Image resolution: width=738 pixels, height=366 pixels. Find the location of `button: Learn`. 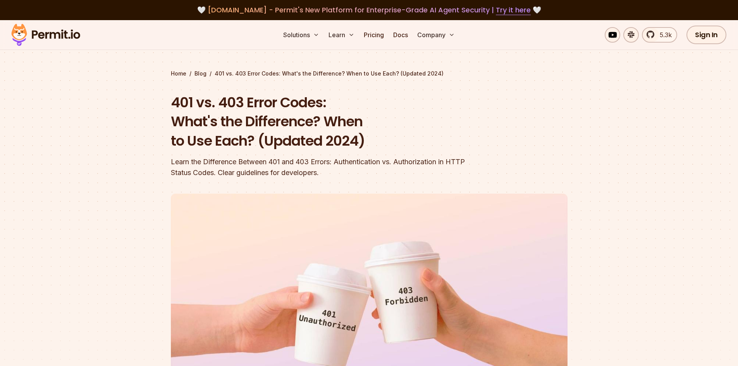

button: Learn is located at coordinates (341, 35).